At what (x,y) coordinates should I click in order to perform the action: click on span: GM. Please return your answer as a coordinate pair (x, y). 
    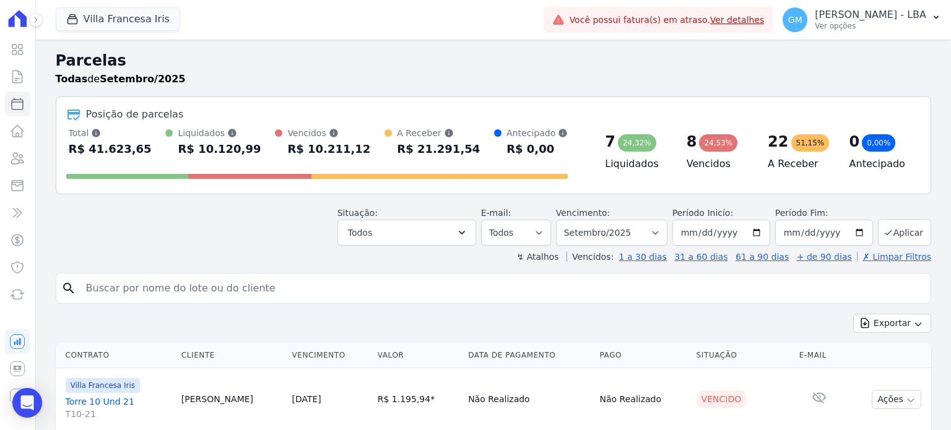
    Looking at the image, I should click on (795, 20).